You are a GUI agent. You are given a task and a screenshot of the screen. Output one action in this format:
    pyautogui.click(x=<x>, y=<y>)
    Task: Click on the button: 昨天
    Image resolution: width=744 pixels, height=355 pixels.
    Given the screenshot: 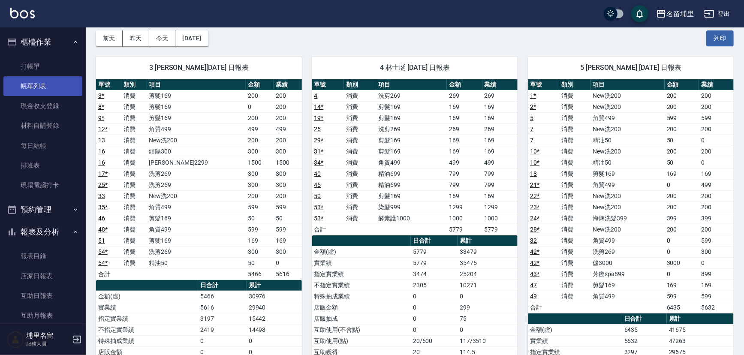 What is the action you would take?
    pyautogui.click(x=136, y=38)
    